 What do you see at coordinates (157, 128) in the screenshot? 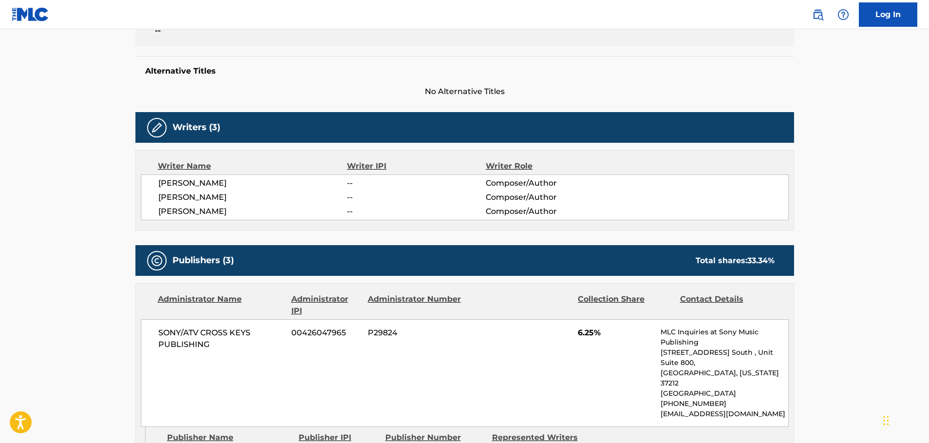
I see `img: Writers` at bounding box center [157, 128].